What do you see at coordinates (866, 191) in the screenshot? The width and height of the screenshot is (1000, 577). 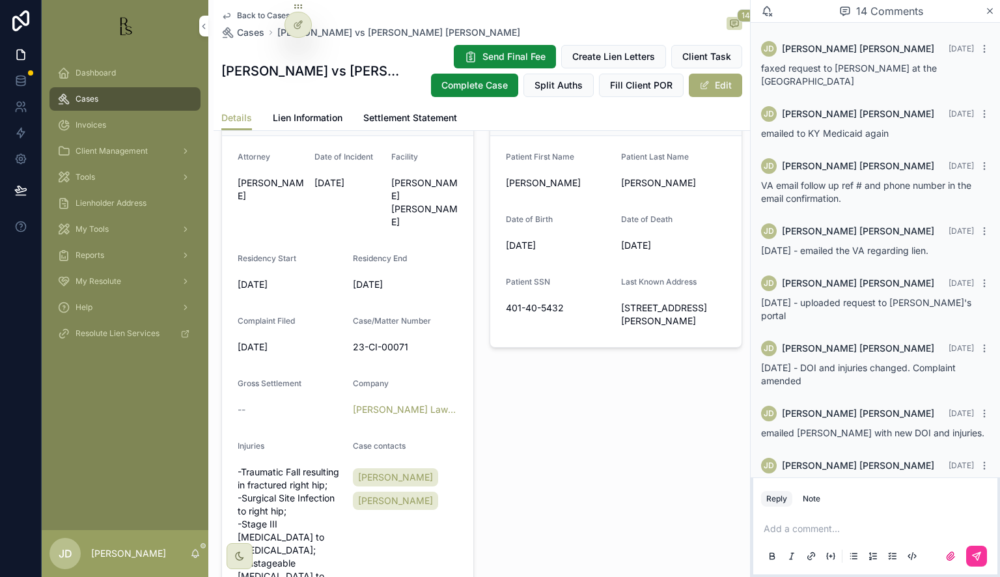 I see `span: VA email follow up ref # and phone number in the email confirmation.` at bounding box center [866, 191].